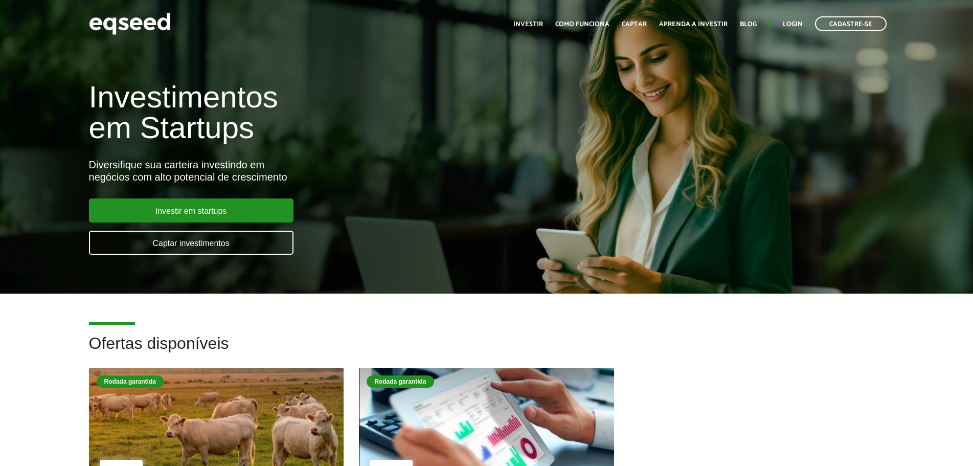 Image resolution: width=973 pixels, height=466 pixels. Describe the element at coordinates (191, 242) in the screenshot. I see `a: Captar investimentos` at that location.